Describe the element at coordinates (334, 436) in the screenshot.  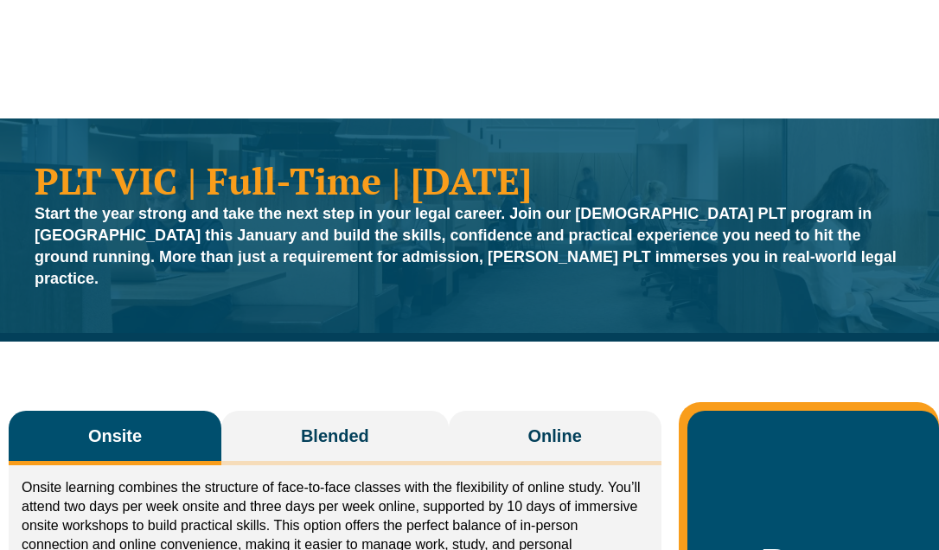
I see `span: Blended` at that location.